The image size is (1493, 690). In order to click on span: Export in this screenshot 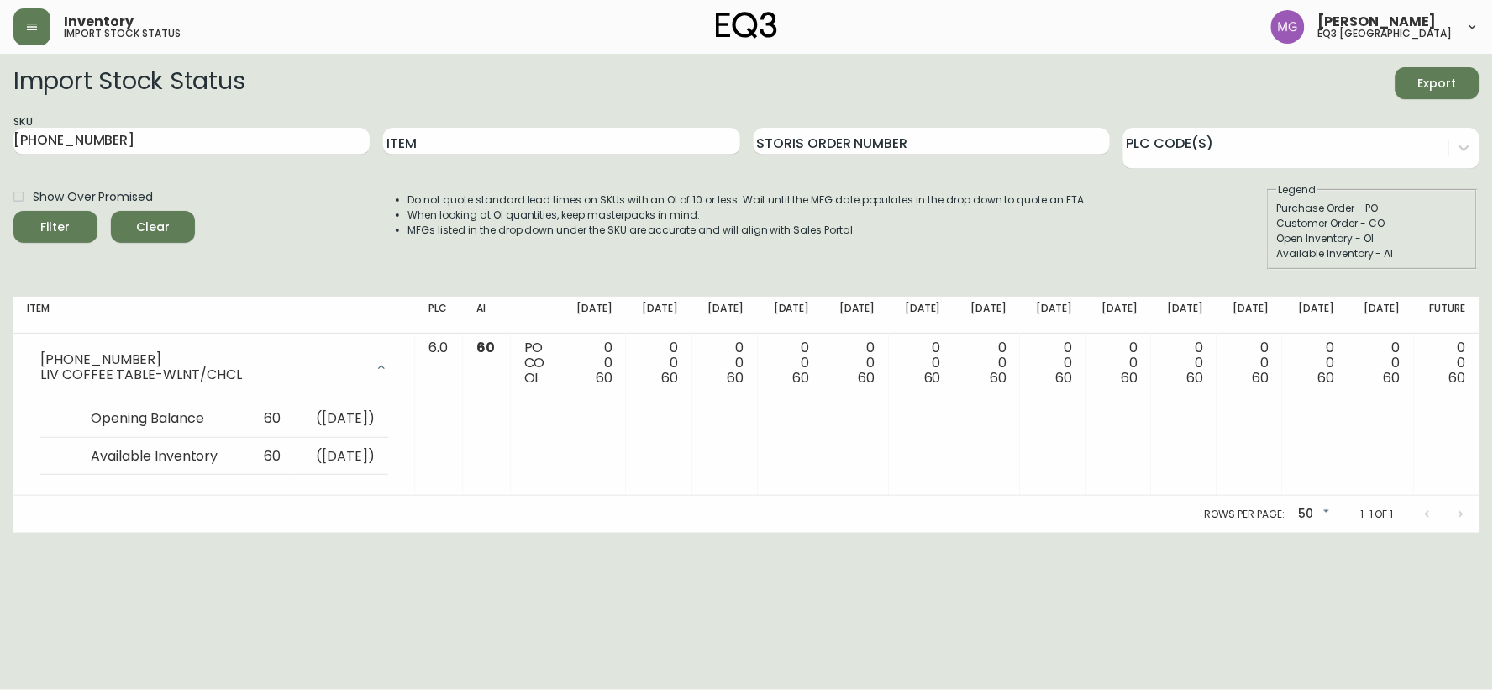, I will do `click(1438, 83)`.